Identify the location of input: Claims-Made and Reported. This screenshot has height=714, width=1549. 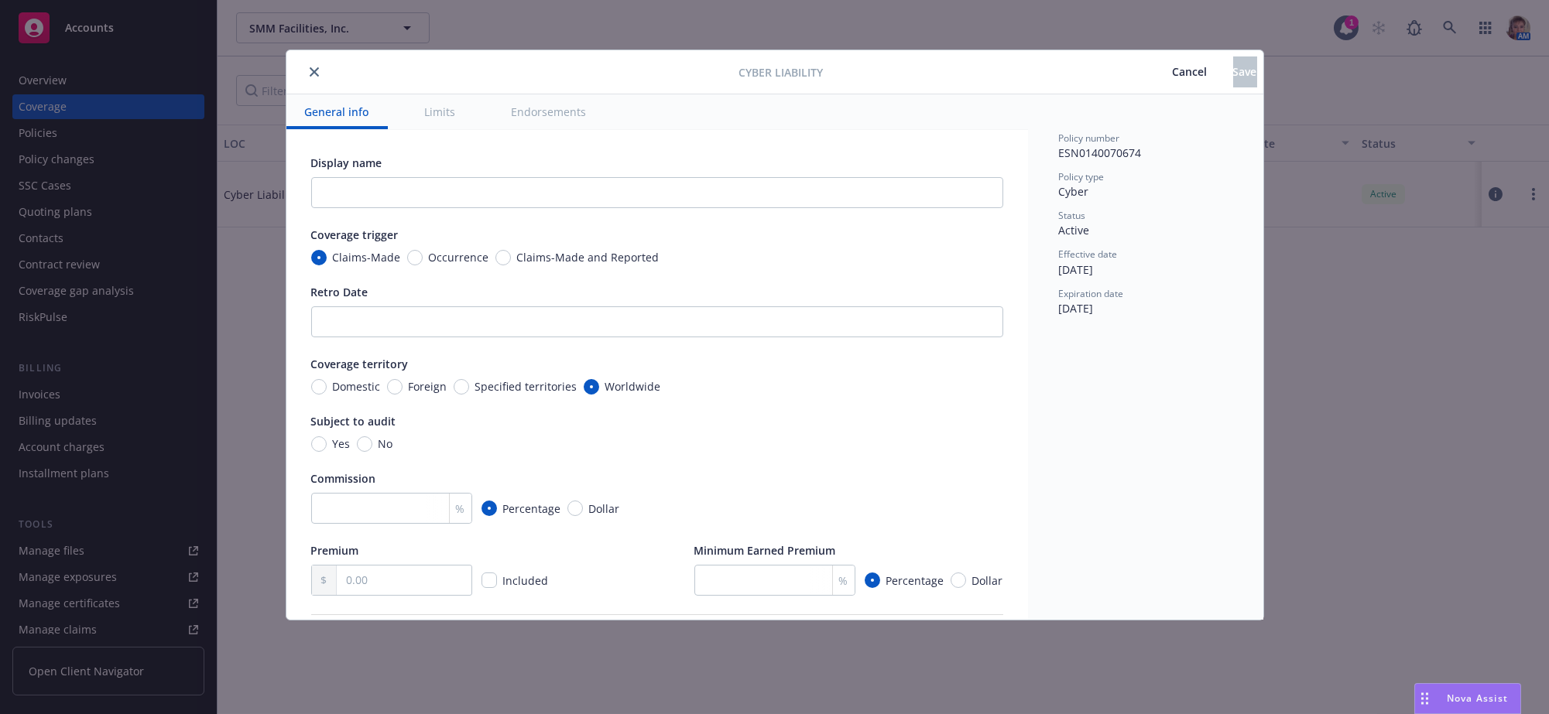
(503, 258).